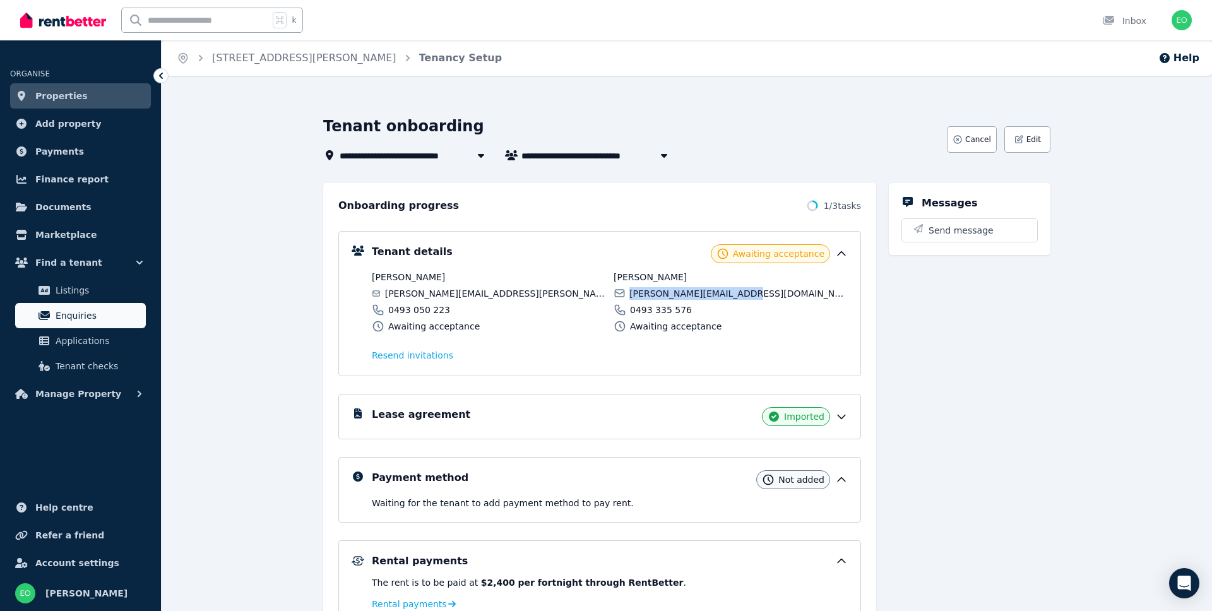  Describe the element at coordinates (1027, 140) in the screenshot. I see `button: Edit` at that location.